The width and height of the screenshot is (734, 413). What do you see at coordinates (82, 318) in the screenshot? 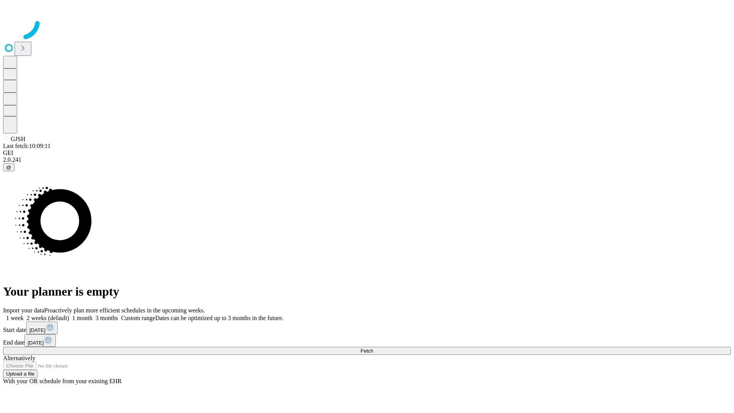
I see `span: 1 month` at bounding box center [82, 318].